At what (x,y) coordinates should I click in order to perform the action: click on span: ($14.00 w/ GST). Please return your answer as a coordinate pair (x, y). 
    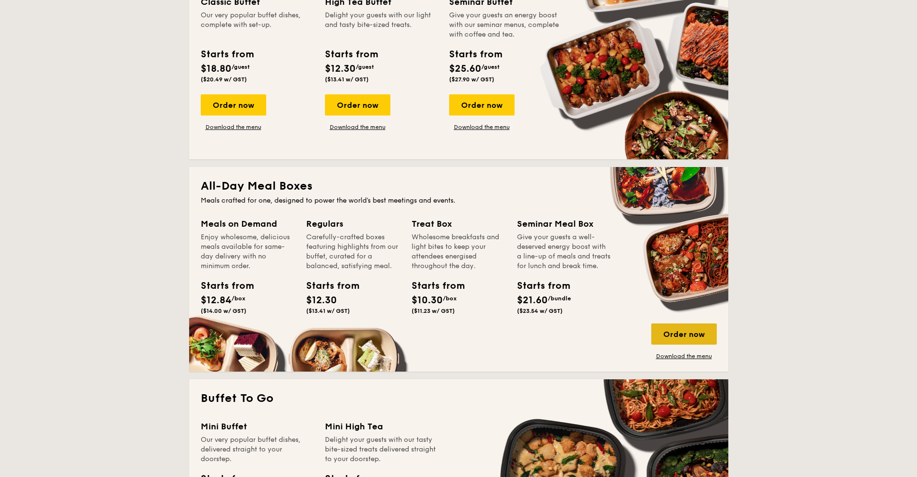
    Looking at the image, I should click on (223, 311).